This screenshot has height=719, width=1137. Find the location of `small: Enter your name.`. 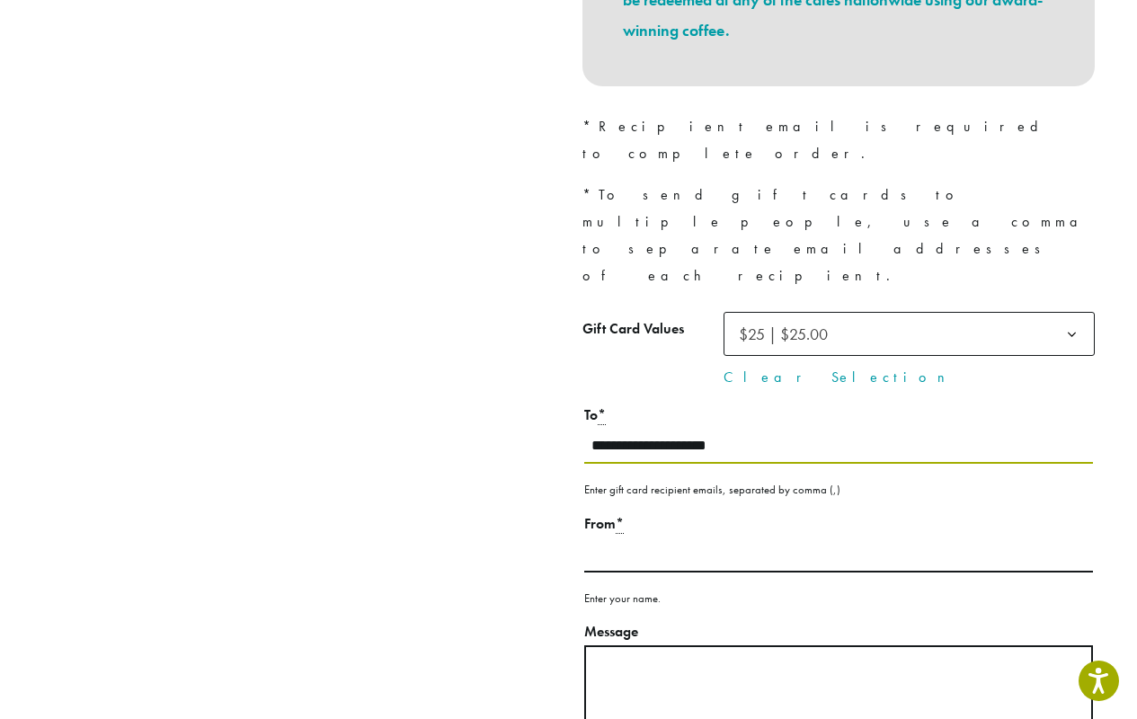

small: Enter your name. is located at coordinates (622, 598).